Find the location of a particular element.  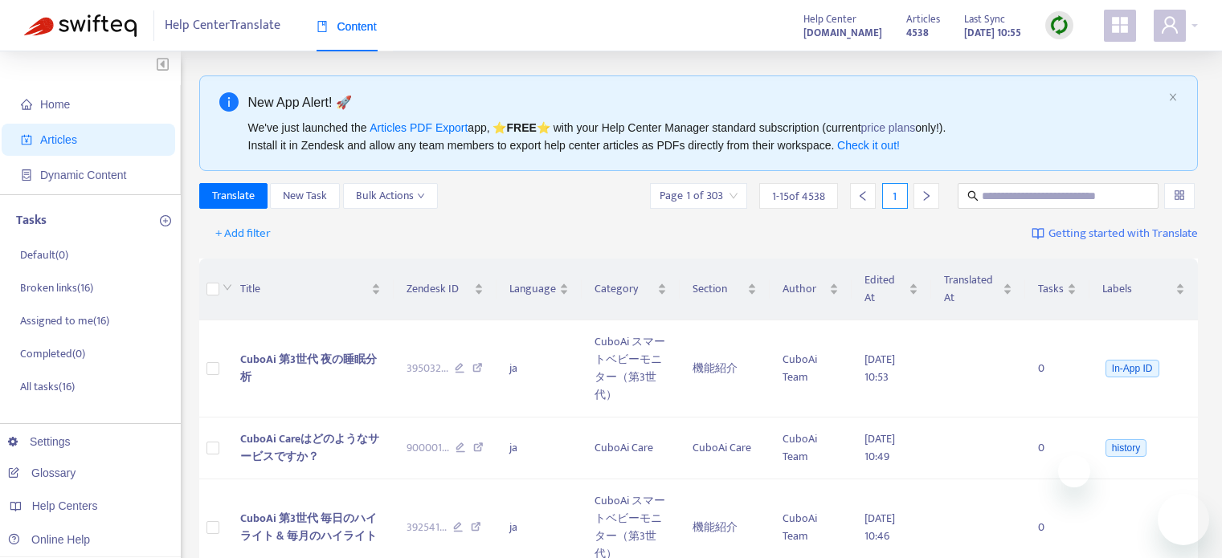

span: appstore is located at coordinates (1120, 25).